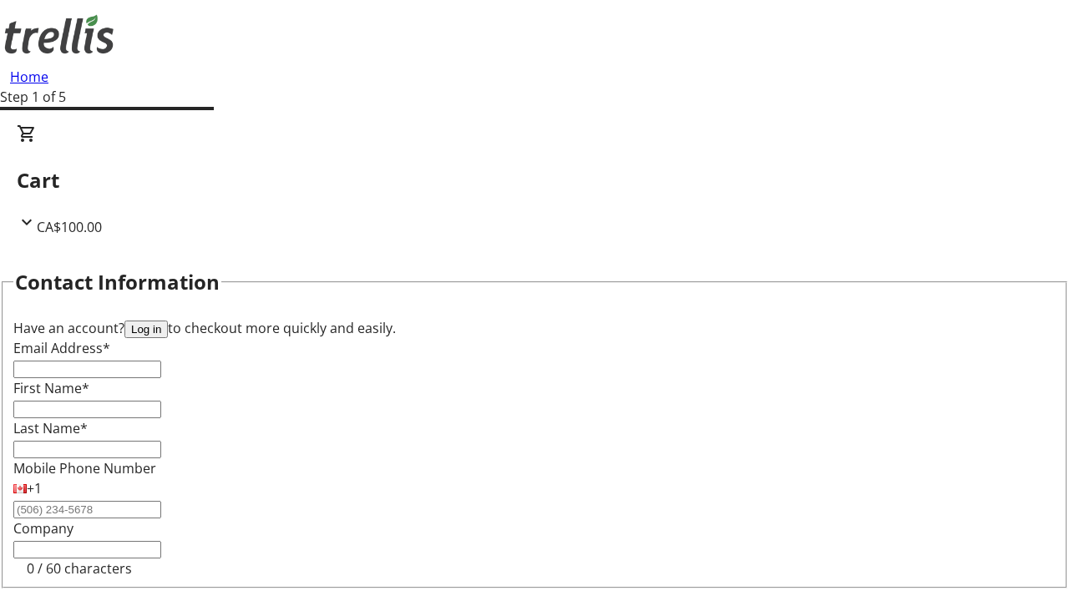 The image size is (1069, 601). I want to click on h2: Cart, so click(534, 180).